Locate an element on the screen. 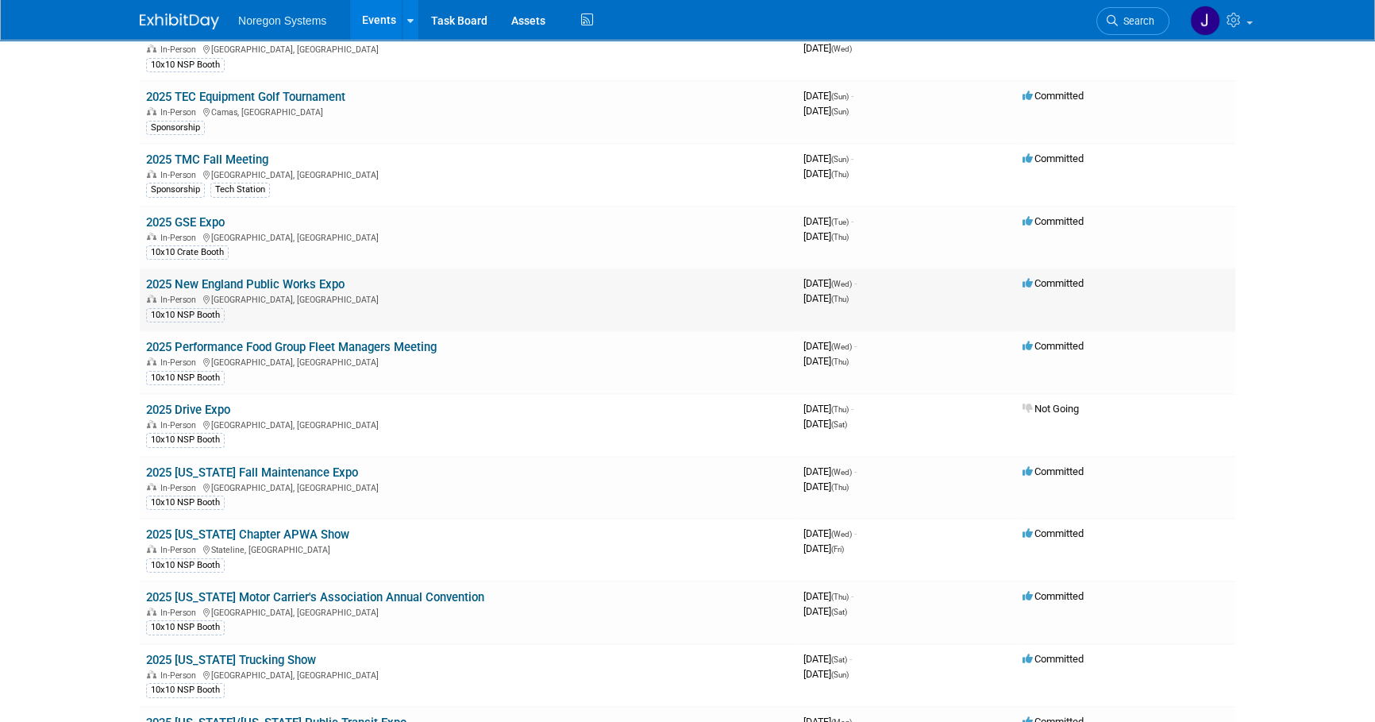 This screenshot has width=1375, height=722. a: 2025 TEC Equipment Golf Tournament is located at coordinates (245, 97).